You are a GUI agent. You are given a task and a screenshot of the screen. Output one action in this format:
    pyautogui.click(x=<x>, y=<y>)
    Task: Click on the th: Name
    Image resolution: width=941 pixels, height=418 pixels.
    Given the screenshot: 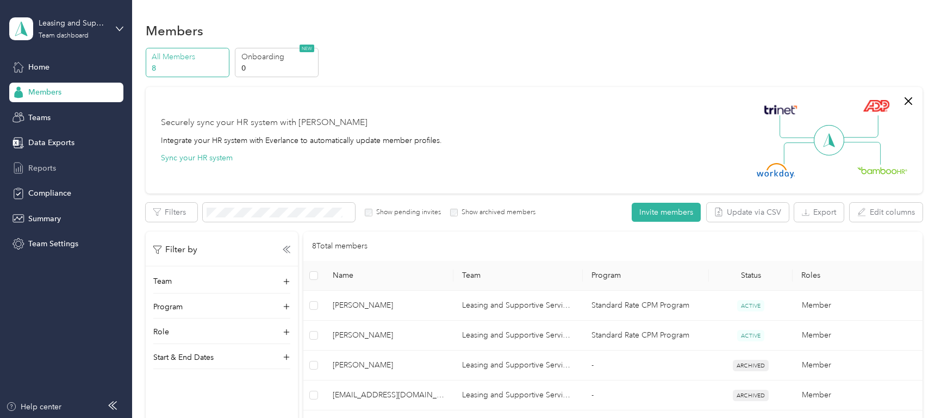 What is the action you would take?
    pyautogui.click(x=389, y=275)
    